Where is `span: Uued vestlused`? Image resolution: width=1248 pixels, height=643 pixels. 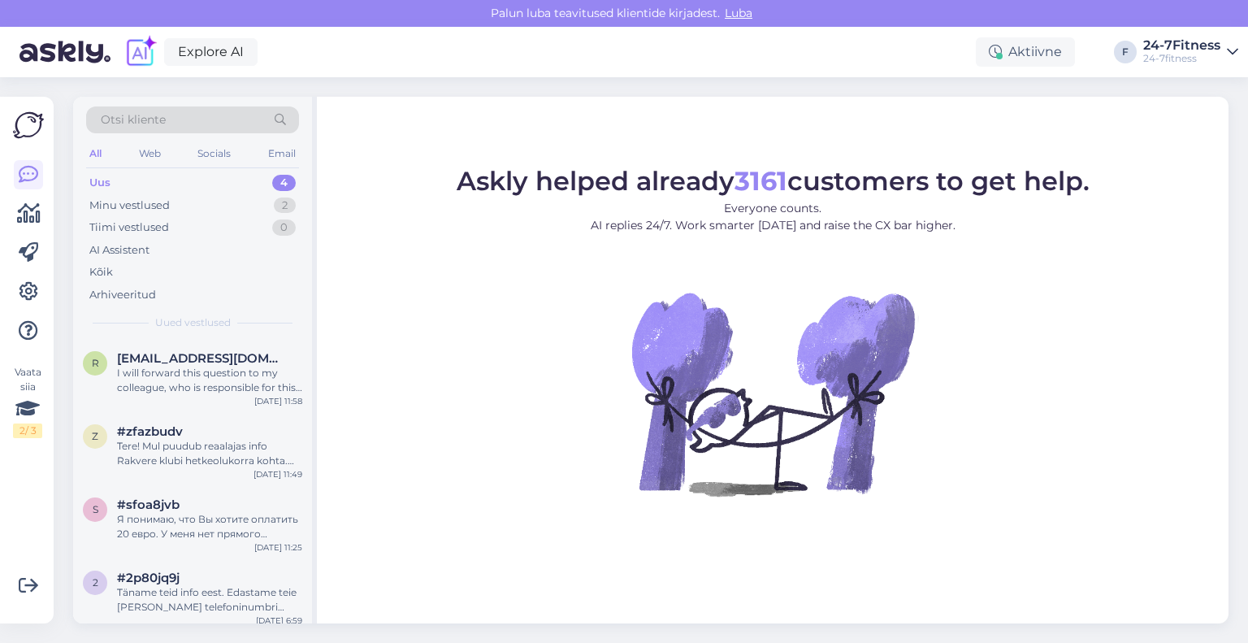
span: Uued vestlused is located at coordinates (193, 323).